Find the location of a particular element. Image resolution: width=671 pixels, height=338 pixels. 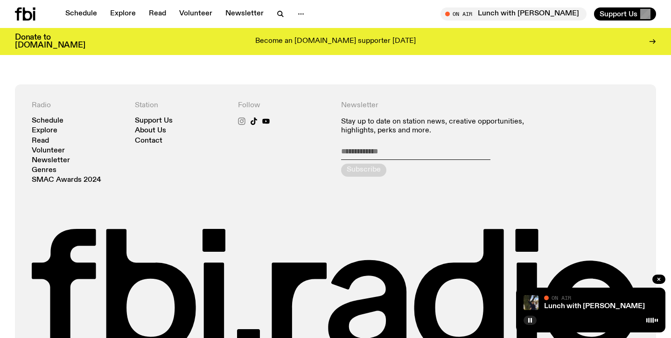

button: Support Us is located at coordinates (625, 14).